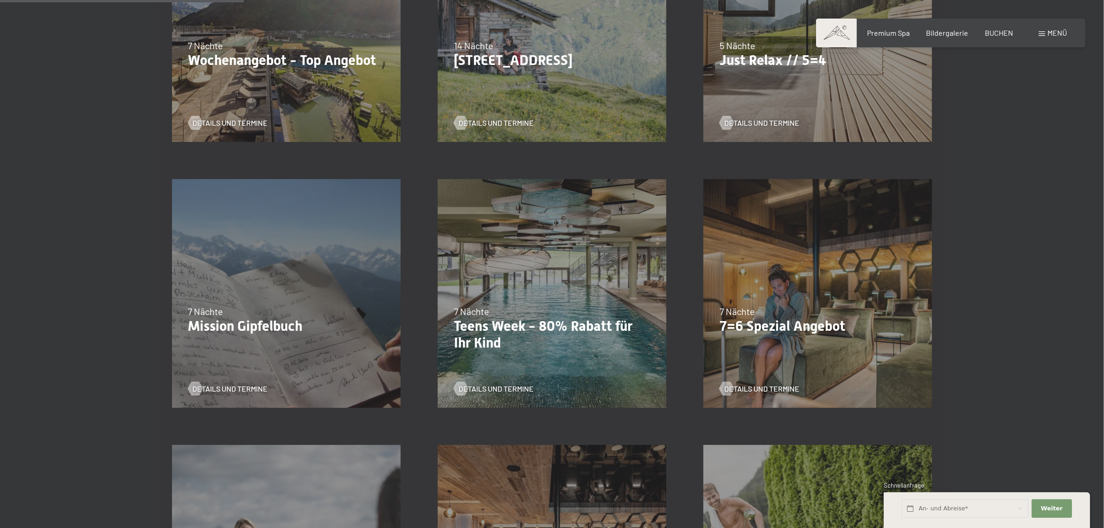 Image resolution: width=1104 pixels, height=528 pixels. Describe the element at coordinates (818, 60) in the screenshot. I see `p: Just Relax // 5=4` at that location.